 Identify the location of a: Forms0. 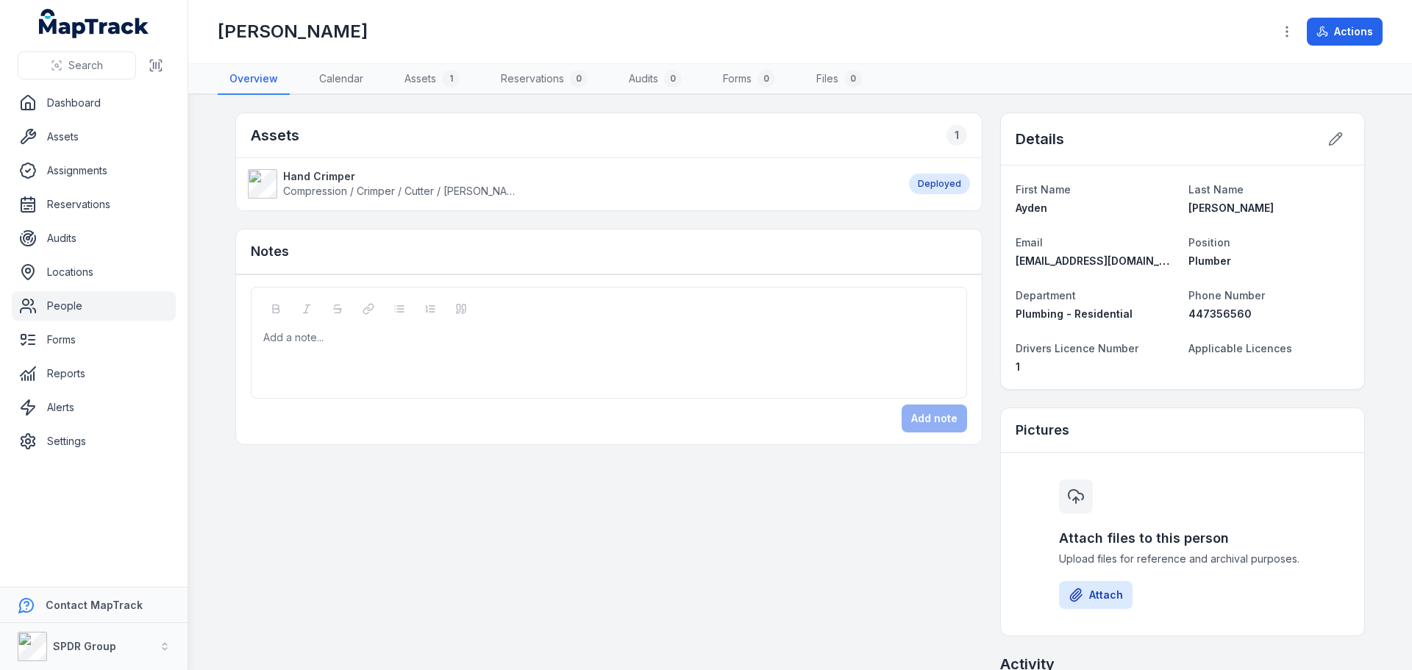
(748, 79).